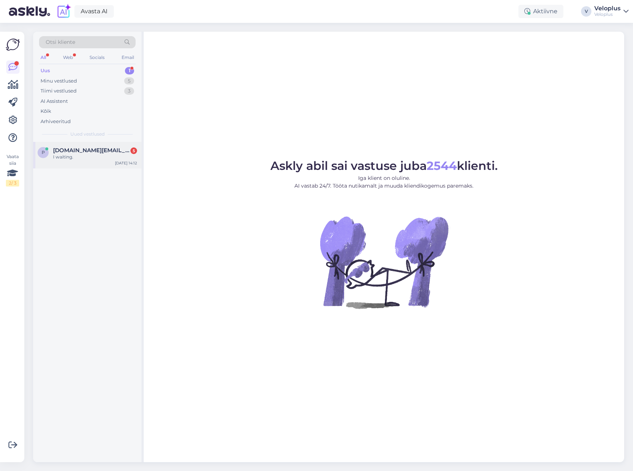  Describe the element at coordinates (611, 11) in the screenshot. I see `a: VeloplusVeloplus` at that location.